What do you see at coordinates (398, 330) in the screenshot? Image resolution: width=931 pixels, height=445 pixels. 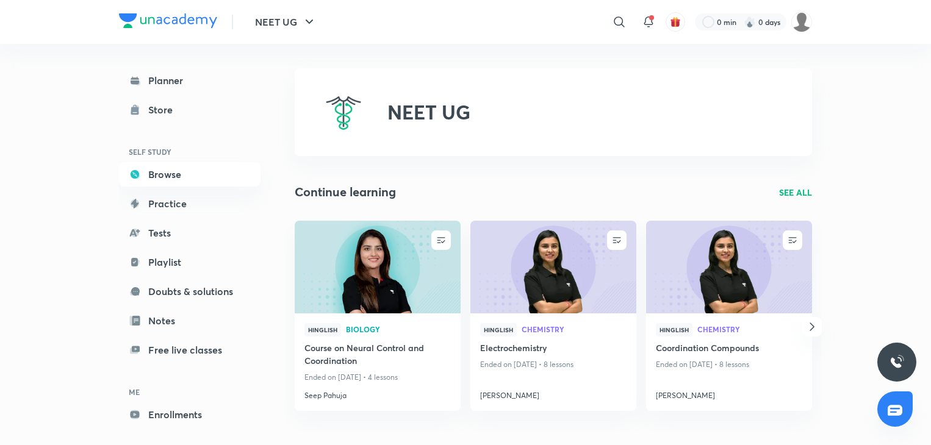 I see `a: Biology` at bounding box center [398, 330].